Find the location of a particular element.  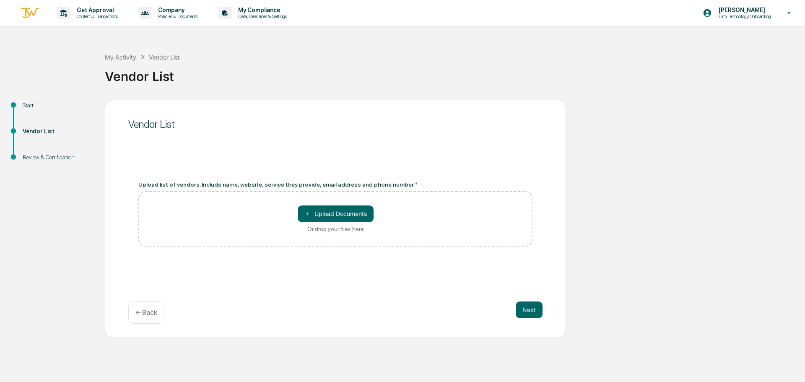

img: logo is located at coordinates (30, 13).